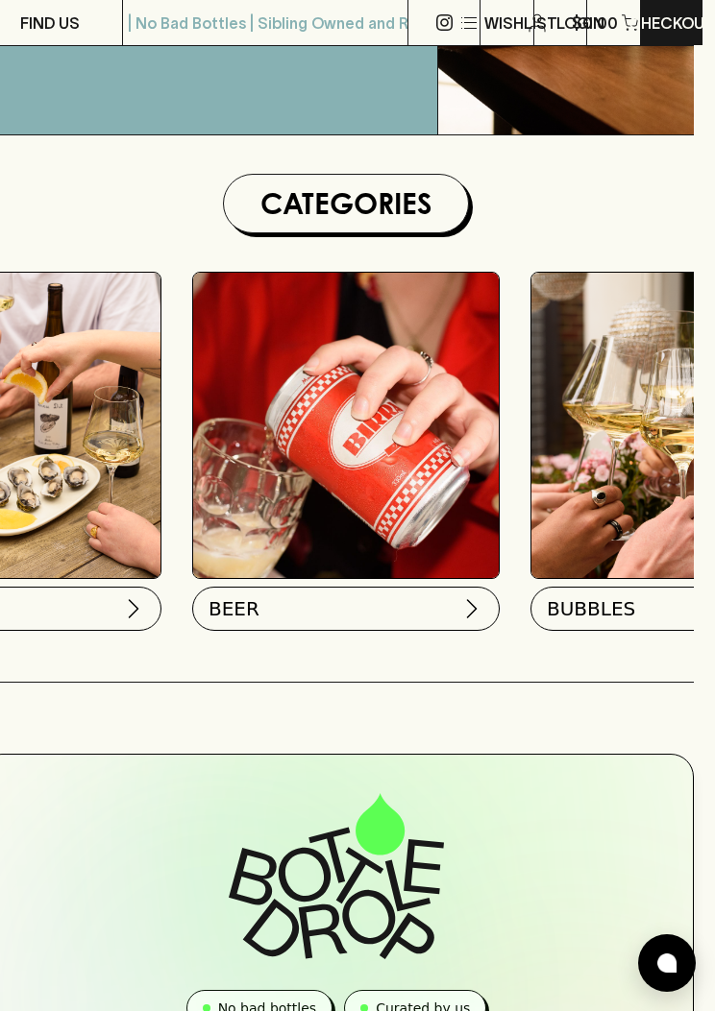 The image size is (715, 1011). What do you see at coordinates (591, 609) in the screenshot?
I see `span: BUBBLES` at bounding box center [591, 609].